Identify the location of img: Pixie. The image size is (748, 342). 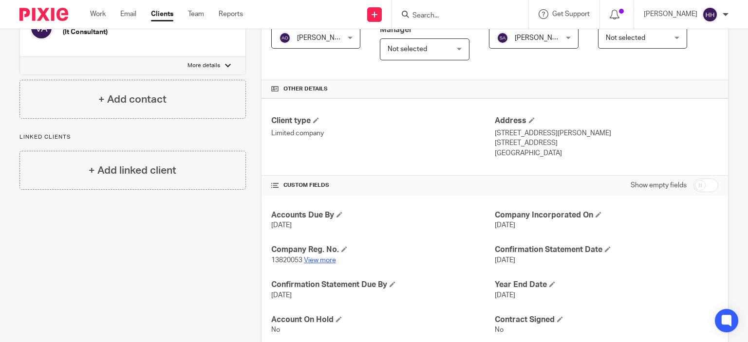
(44, 14).